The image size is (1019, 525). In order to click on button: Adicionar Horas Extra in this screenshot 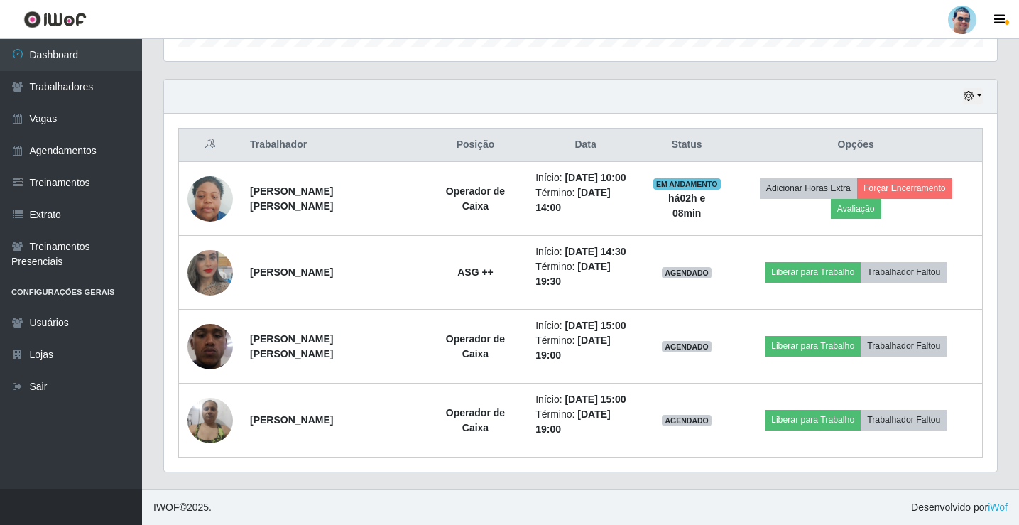, I will do `click(808, 188)`.